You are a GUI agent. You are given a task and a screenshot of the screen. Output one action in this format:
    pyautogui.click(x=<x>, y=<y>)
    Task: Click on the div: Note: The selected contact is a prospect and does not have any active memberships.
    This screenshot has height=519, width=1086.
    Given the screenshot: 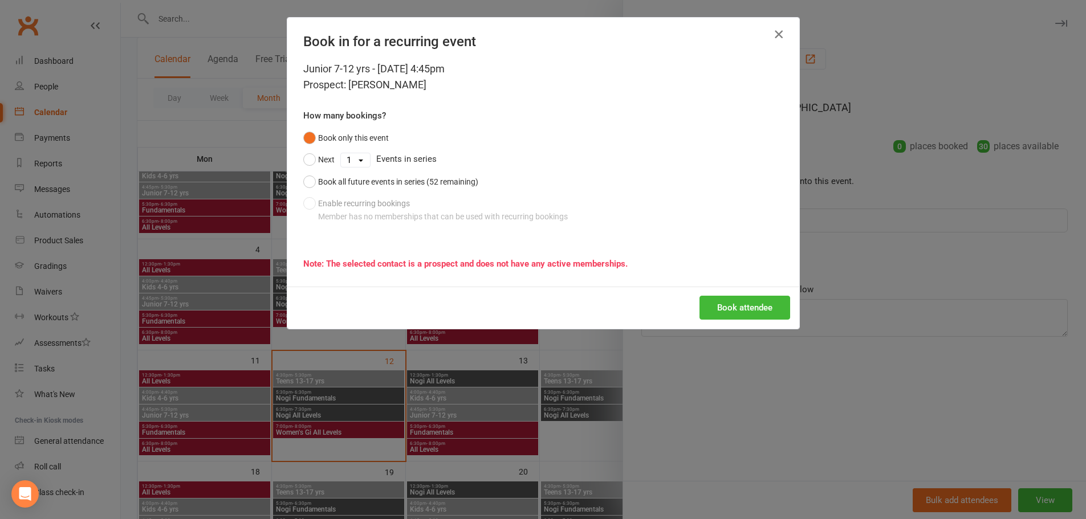 What is the action you would take?
    pyautogui.click(x=543, y=264)
    